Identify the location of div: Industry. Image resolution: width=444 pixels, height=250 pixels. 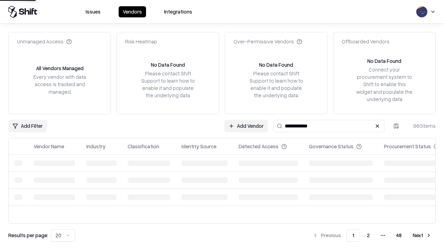
(96, 146).